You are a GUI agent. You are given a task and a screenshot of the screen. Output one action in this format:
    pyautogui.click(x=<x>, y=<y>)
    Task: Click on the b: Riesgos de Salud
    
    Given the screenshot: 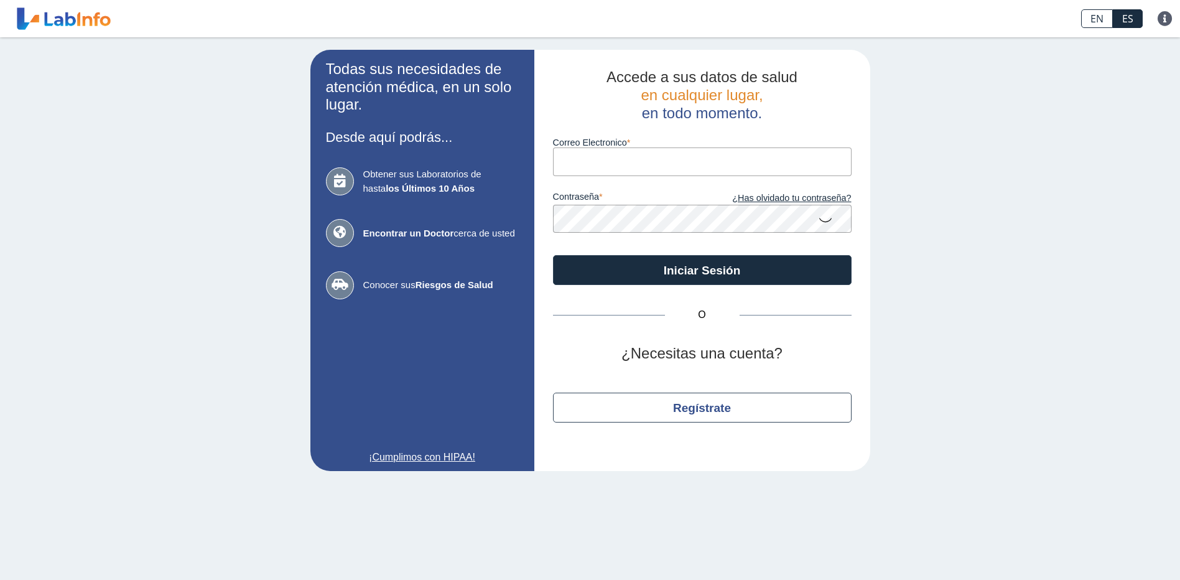 What is the action you would take?
    pyautogui.click(x=454, y=284)
    